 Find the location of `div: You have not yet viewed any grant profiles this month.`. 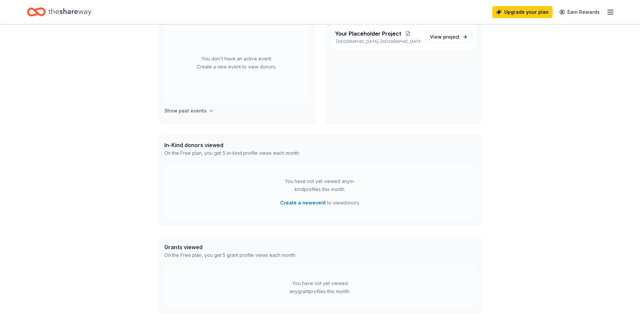

div: You have not yet viewed any grant profiles this month. is located at coordinates (320, 288).